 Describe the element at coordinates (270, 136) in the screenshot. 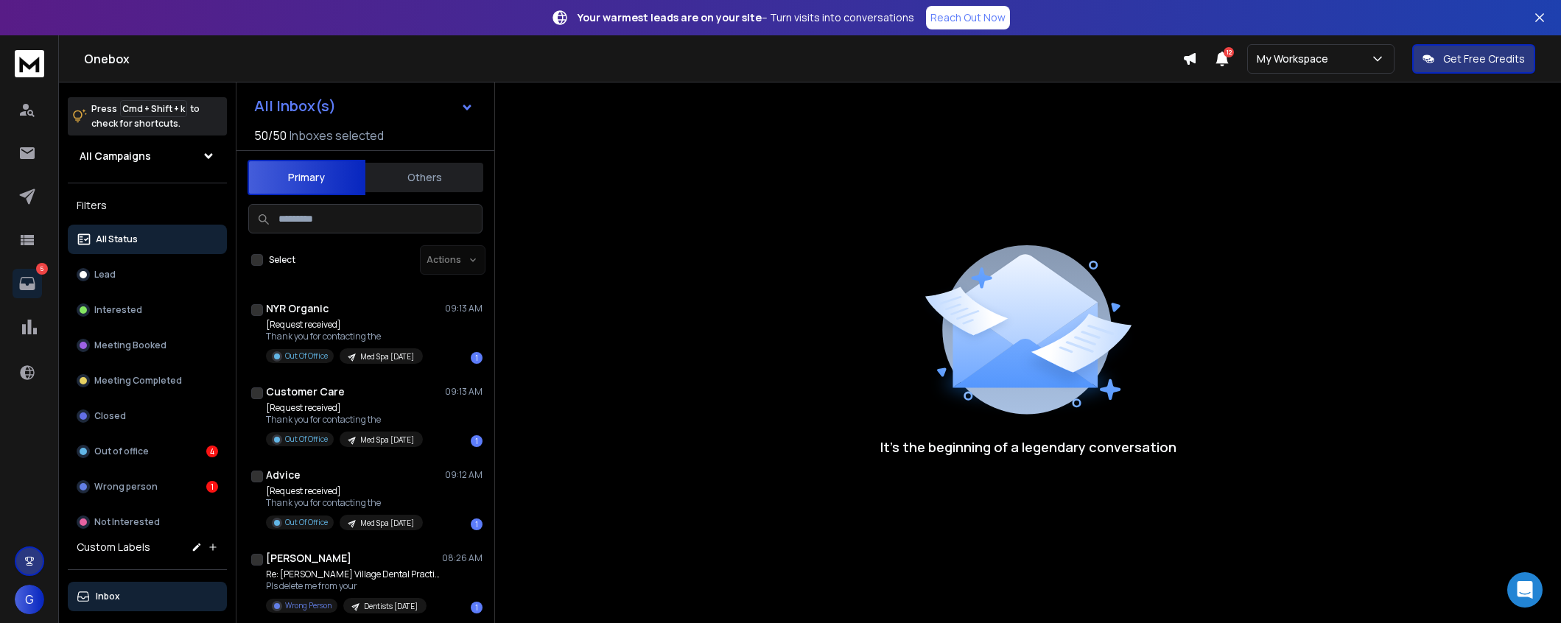

I see `span: 50 / 50` at that location.